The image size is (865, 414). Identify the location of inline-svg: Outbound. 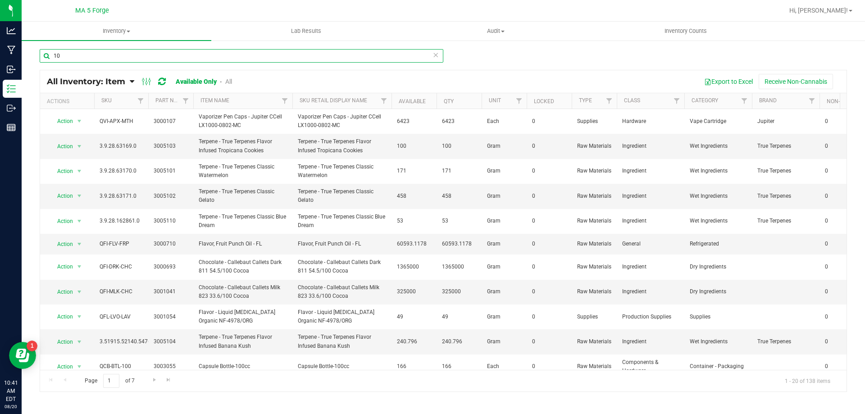
(11, 108).